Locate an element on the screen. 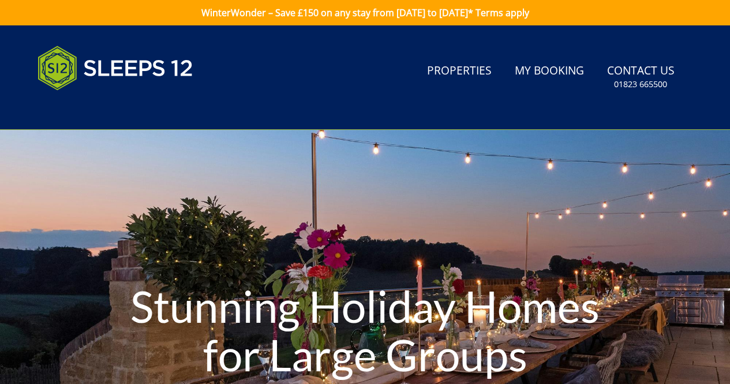 Image resolution: width=730 pixels, height=384 pixels. a: Properties is located at coordinates (459, 71).